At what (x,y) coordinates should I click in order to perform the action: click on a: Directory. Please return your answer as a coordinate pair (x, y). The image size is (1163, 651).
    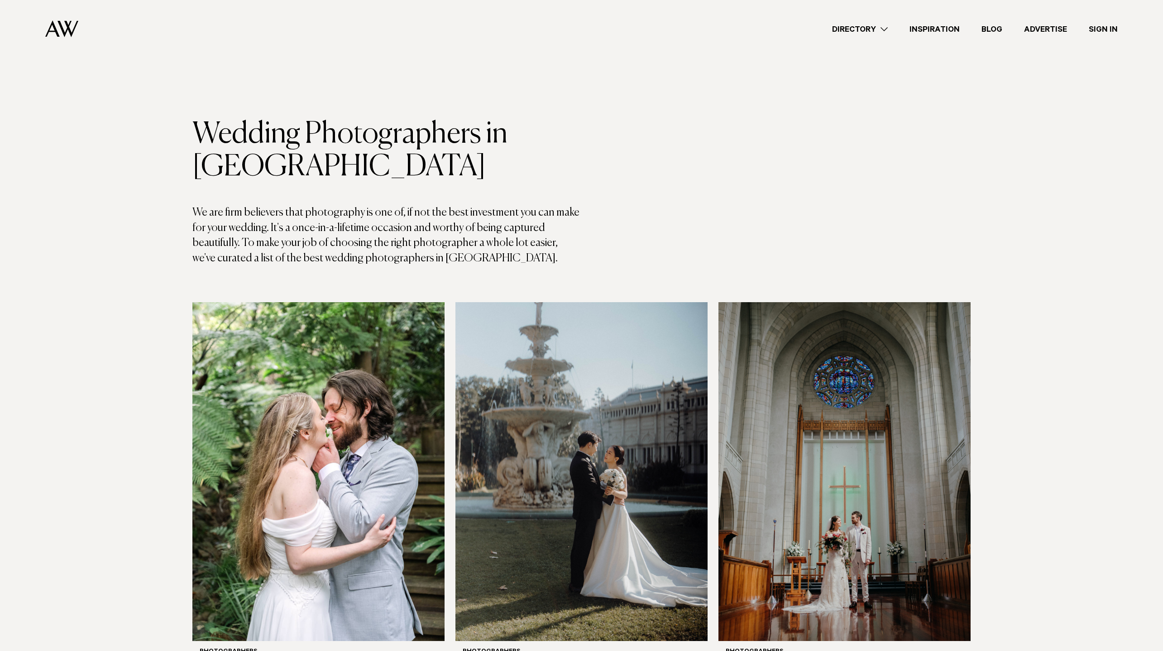
    Looking at the image, I should click on (860, 29).